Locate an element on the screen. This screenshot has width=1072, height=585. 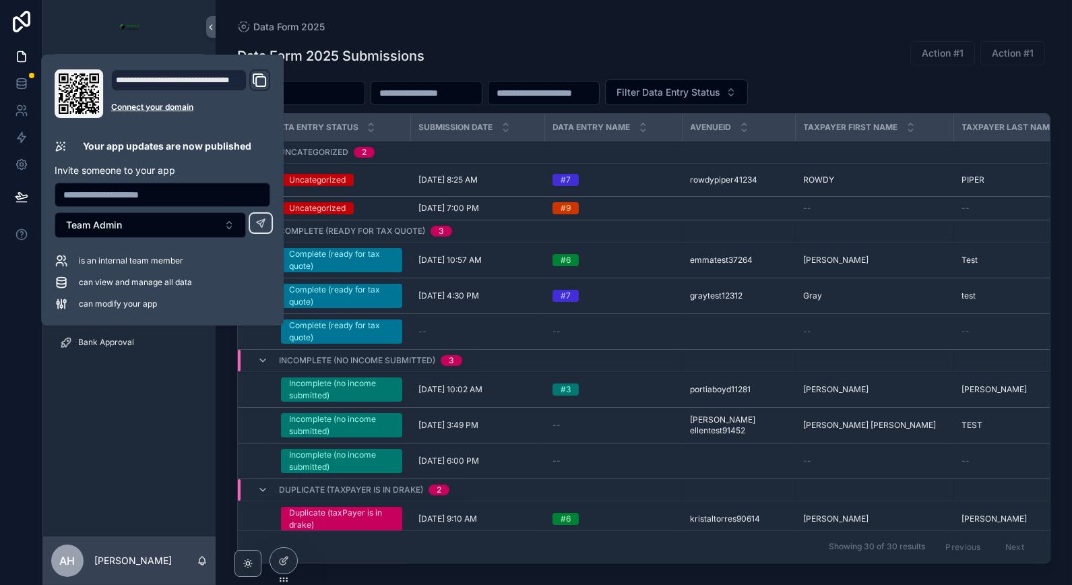
span: Incomplete (no income submitted) is located at coordinates (357, 360).